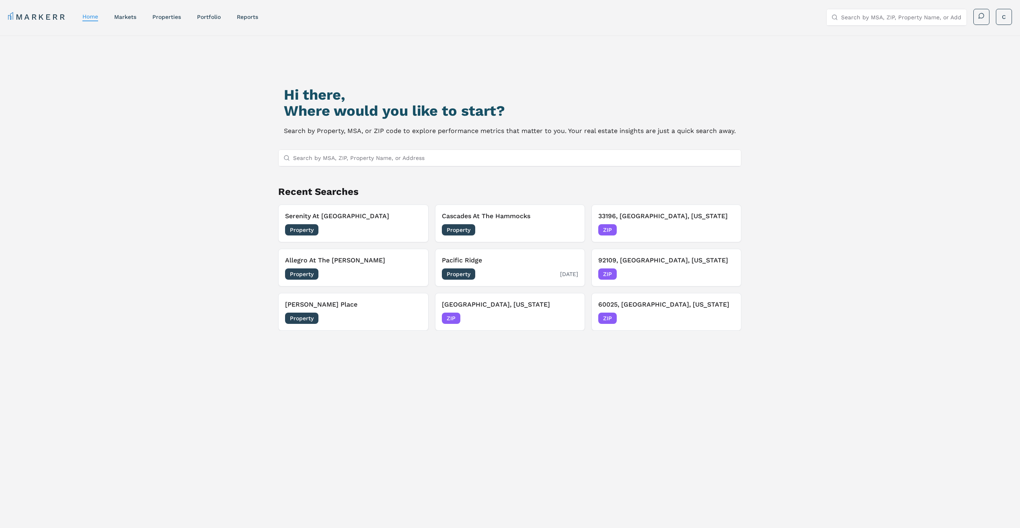 The image size is (1020, 528). I want to click on span: C, so click(1004, 17).